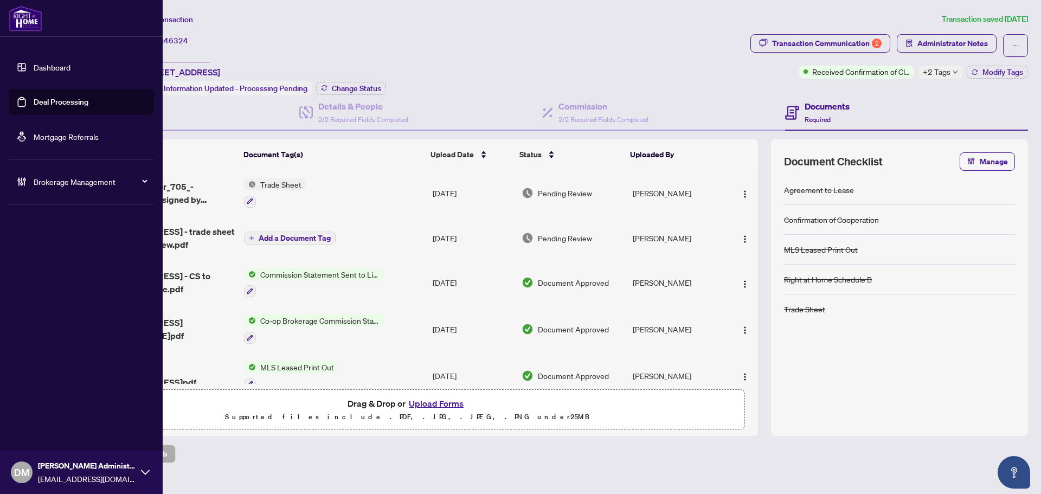 This screenshot has width=1041, height=494. I want to click on span: Add a Document Tag, so click(294, 238).